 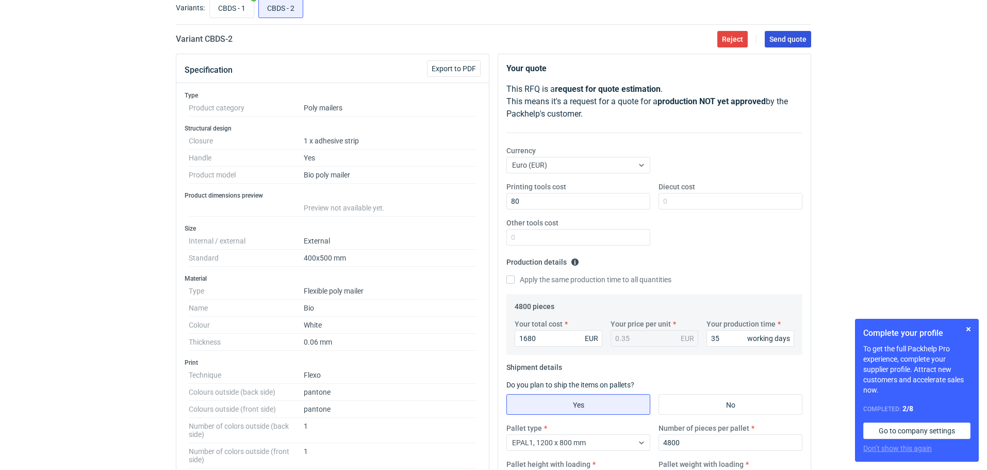 What do you see at coordinates (732, 39) in the screenshot?
I see `button: Reject` at bounding box center [732, 39].